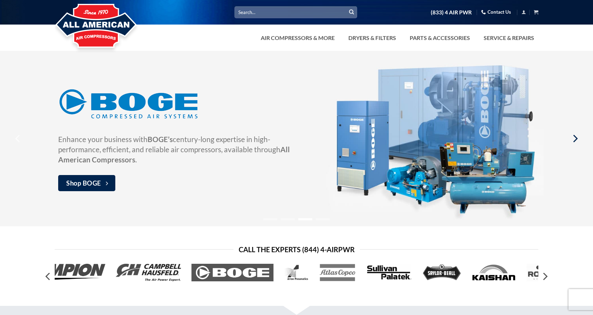  I want to click on li: Page dot 2, so click(288, 219).